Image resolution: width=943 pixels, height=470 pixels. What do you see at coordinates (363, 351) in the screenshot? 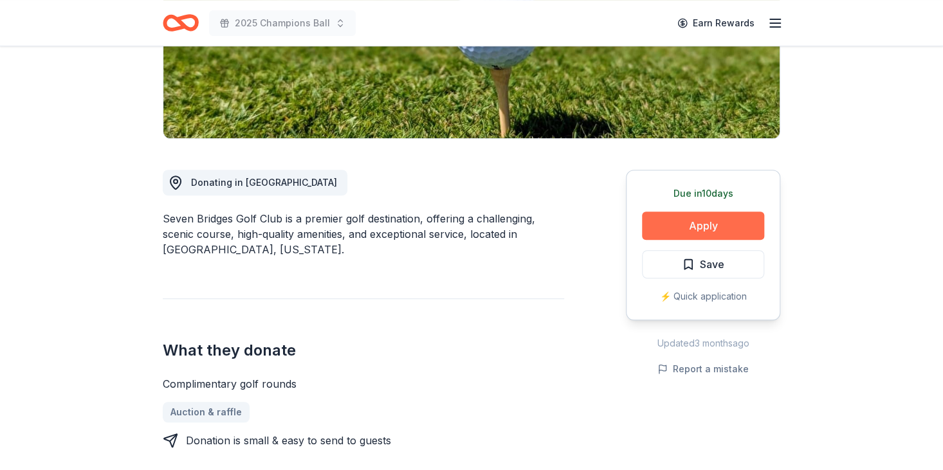
I see `h2: What they donate` at bounding box center [363, 351].